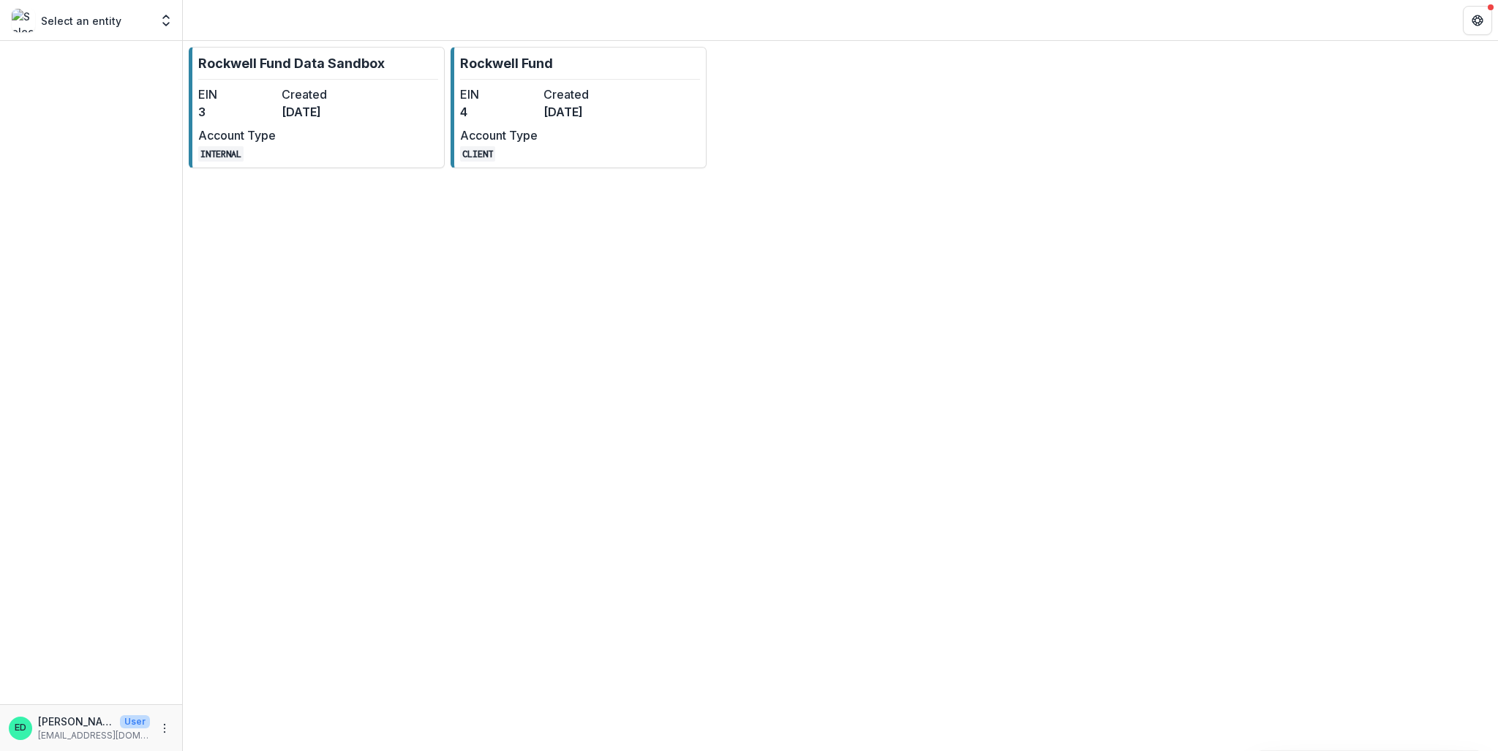 This screenshot has height=751, width=1498. Describe the element at coordinates (135, 722) in the screenshot. I see `p: User` at that location.